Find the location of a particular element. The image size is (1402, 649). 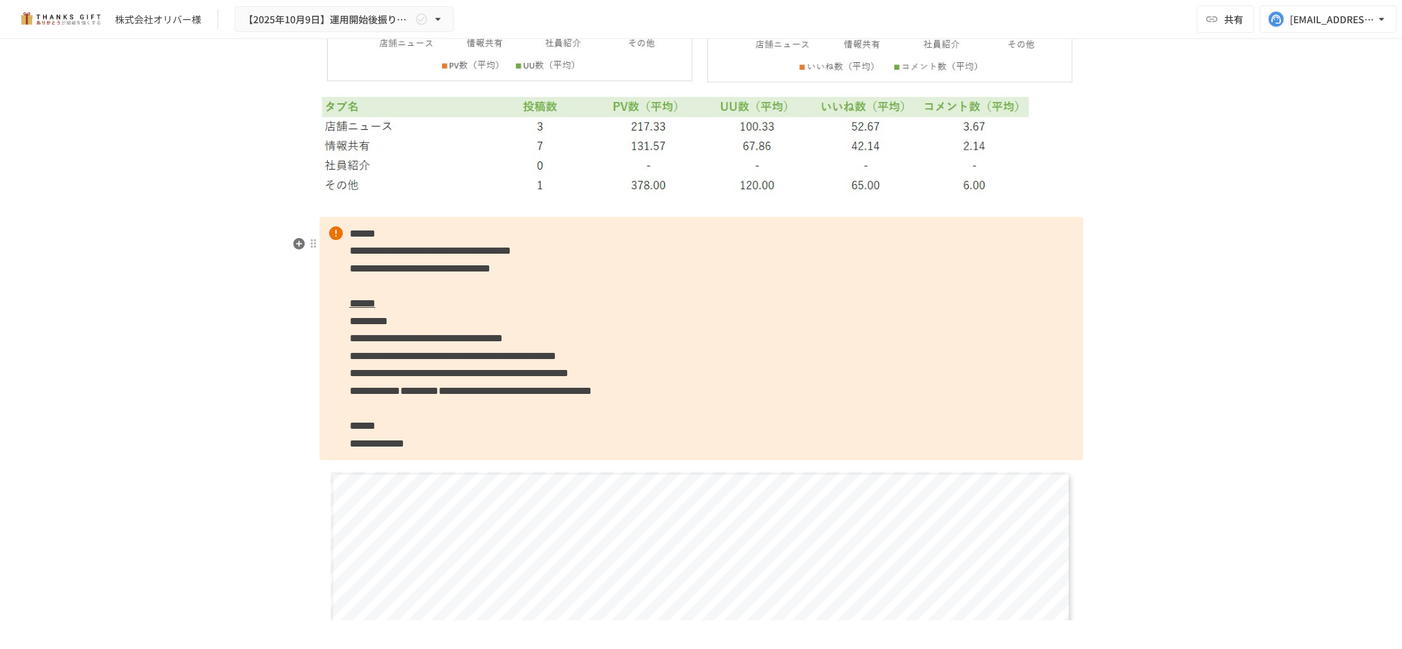

button: 共有 is located at coordinates (1225, 19).